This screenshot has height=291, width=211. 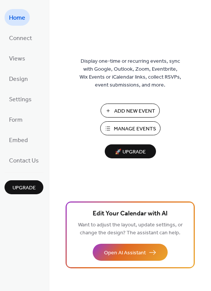 What do you see at coordinates (135, 111) in the screenshot?
I see `span: Add New Event` at bounding box center [135, 111].